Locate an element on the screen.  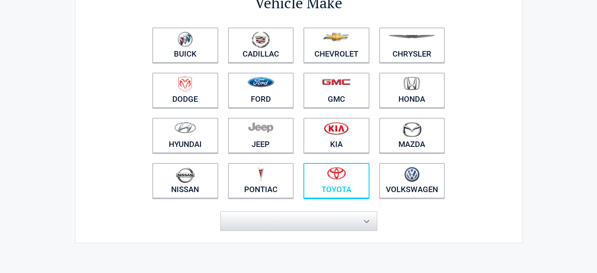
a: Jeep is located at coordinates (261, 135).